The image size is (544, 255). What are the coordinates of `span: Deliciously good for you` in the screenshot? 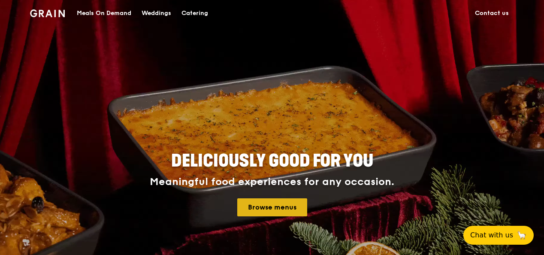 It's located at (272, 161).